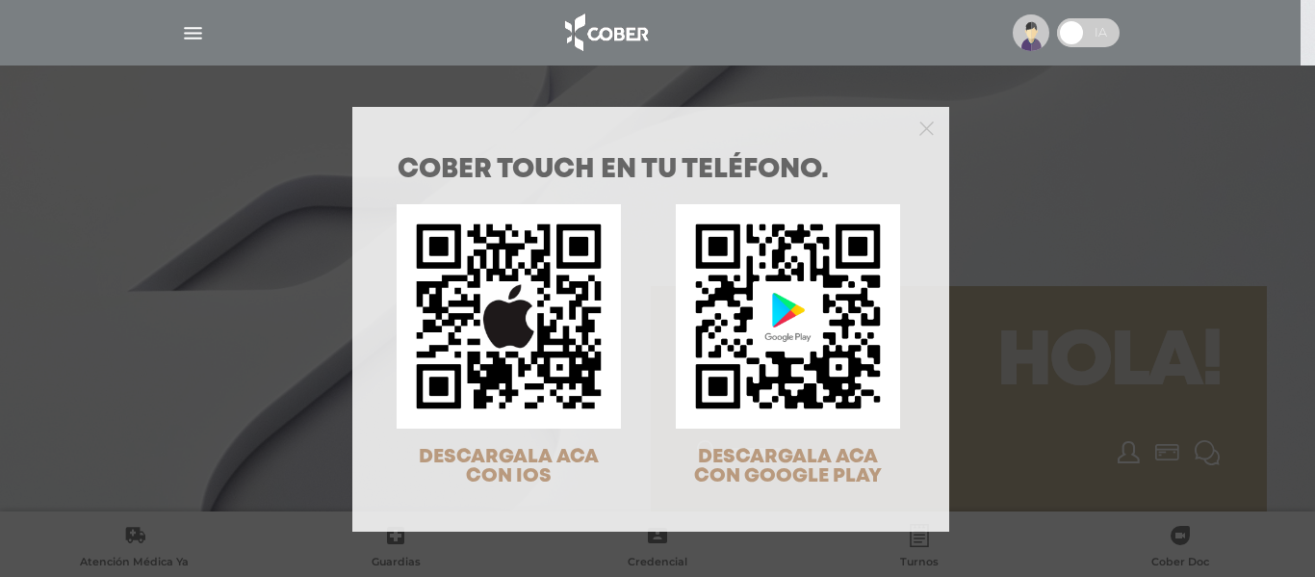 The height and width of the screenshot is (577, 1315). What do you see at coordinates (651, 170) in the screenshot?
I see `h1: COBER TOUCH en tu teléfono.` at bounding box center [651, 170].